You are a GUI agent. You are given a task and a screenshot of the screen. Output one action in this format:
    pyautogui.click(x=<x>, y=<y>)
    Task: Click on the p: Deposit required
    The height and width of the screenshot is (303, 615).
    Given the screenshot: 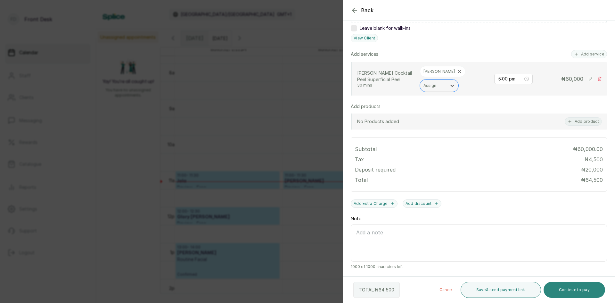 What is the action you would take?
    pyautogui.click(x=375, y=170)
    